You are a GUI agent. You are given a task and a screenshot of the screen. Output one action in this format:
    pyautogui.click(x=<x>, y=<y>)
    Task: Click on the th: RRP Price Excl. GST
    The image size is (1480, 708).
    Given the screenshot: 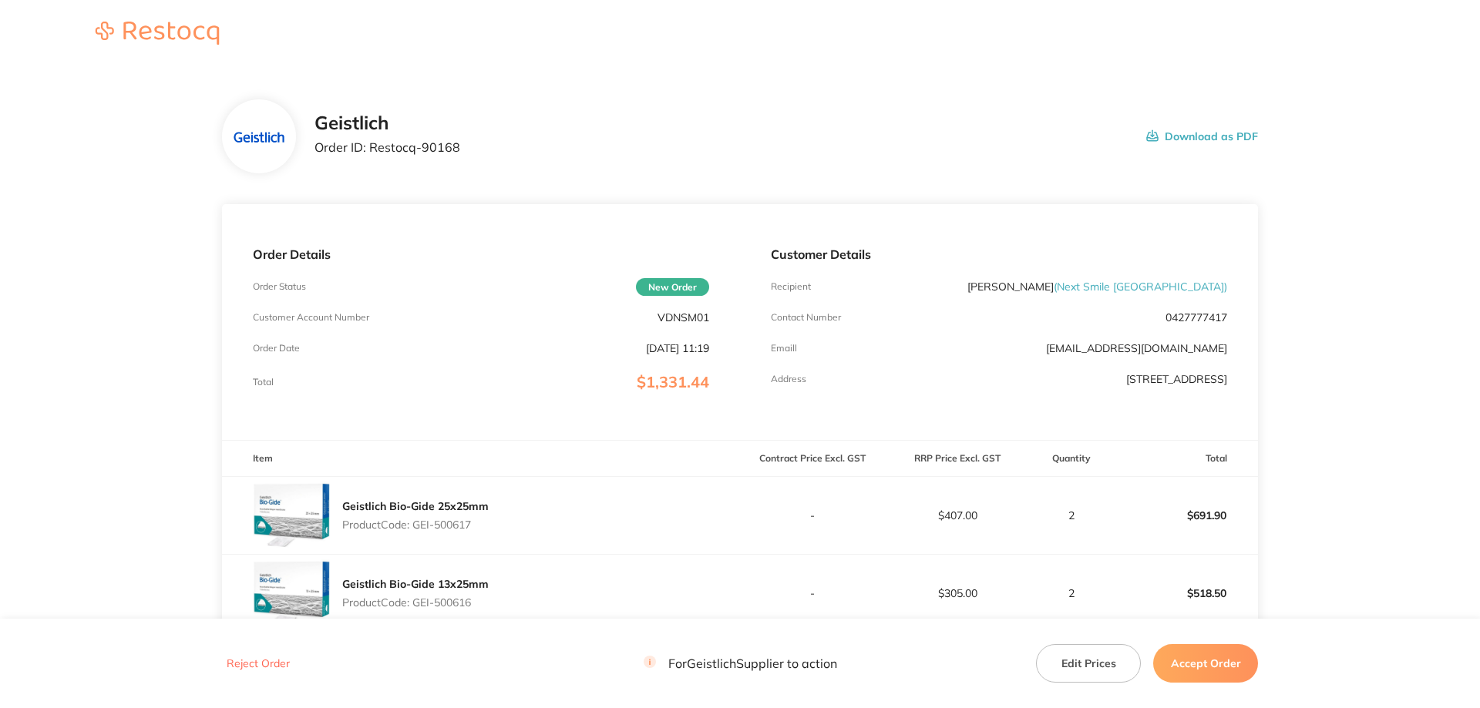 What is the action you would take?
    pyautogui.click(x=957, y=459)
    